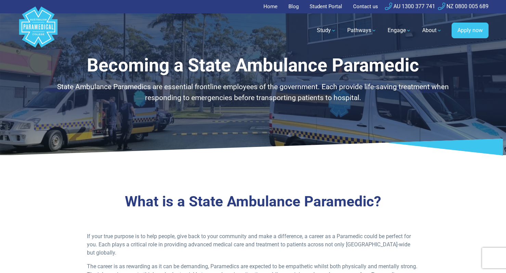 The width and height of the screenshot is (506, 273). What do you see at coordinates (362, 30) in the screenshot?
I see `a: Pathways` at bounding box center [362, 30].